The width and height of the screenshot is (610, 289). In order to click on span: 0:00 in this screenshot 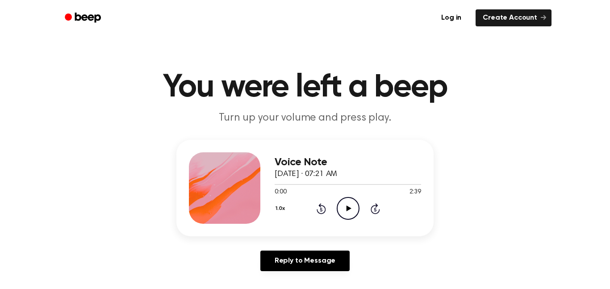, I will do `click(280, 192)`.